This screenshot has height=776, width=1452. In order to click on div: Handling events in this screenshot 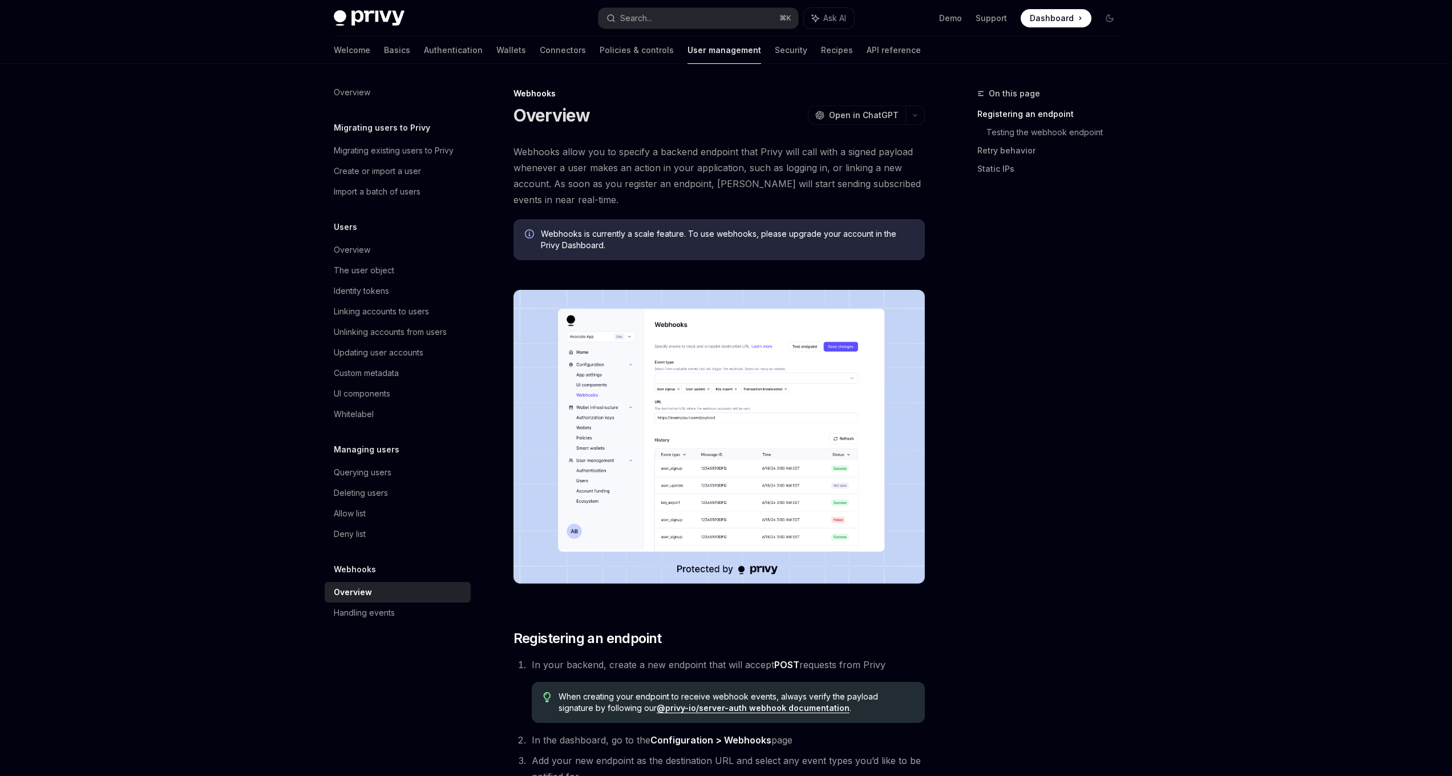, I will do `click(364, 613)`.